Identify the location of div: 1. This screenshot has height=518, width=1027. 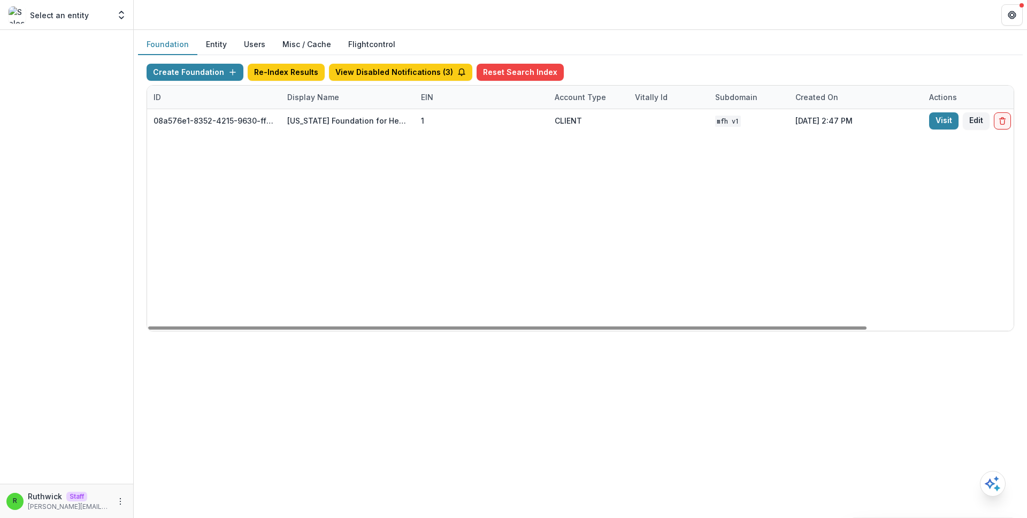
(423, 120).